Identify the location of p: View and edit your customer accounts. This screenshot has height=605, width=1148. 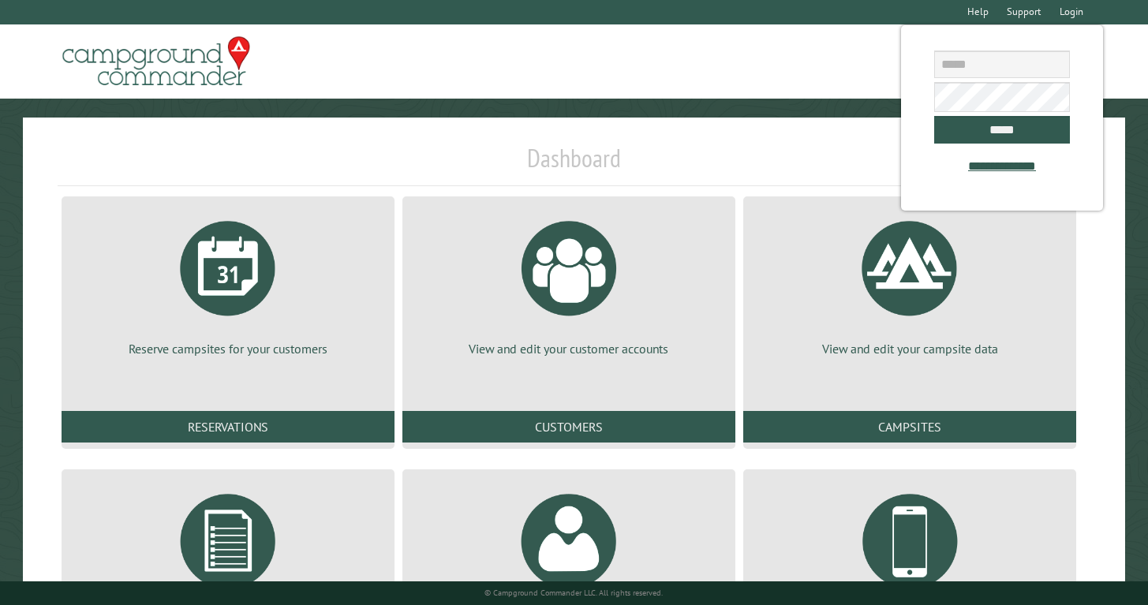
(569, 349).